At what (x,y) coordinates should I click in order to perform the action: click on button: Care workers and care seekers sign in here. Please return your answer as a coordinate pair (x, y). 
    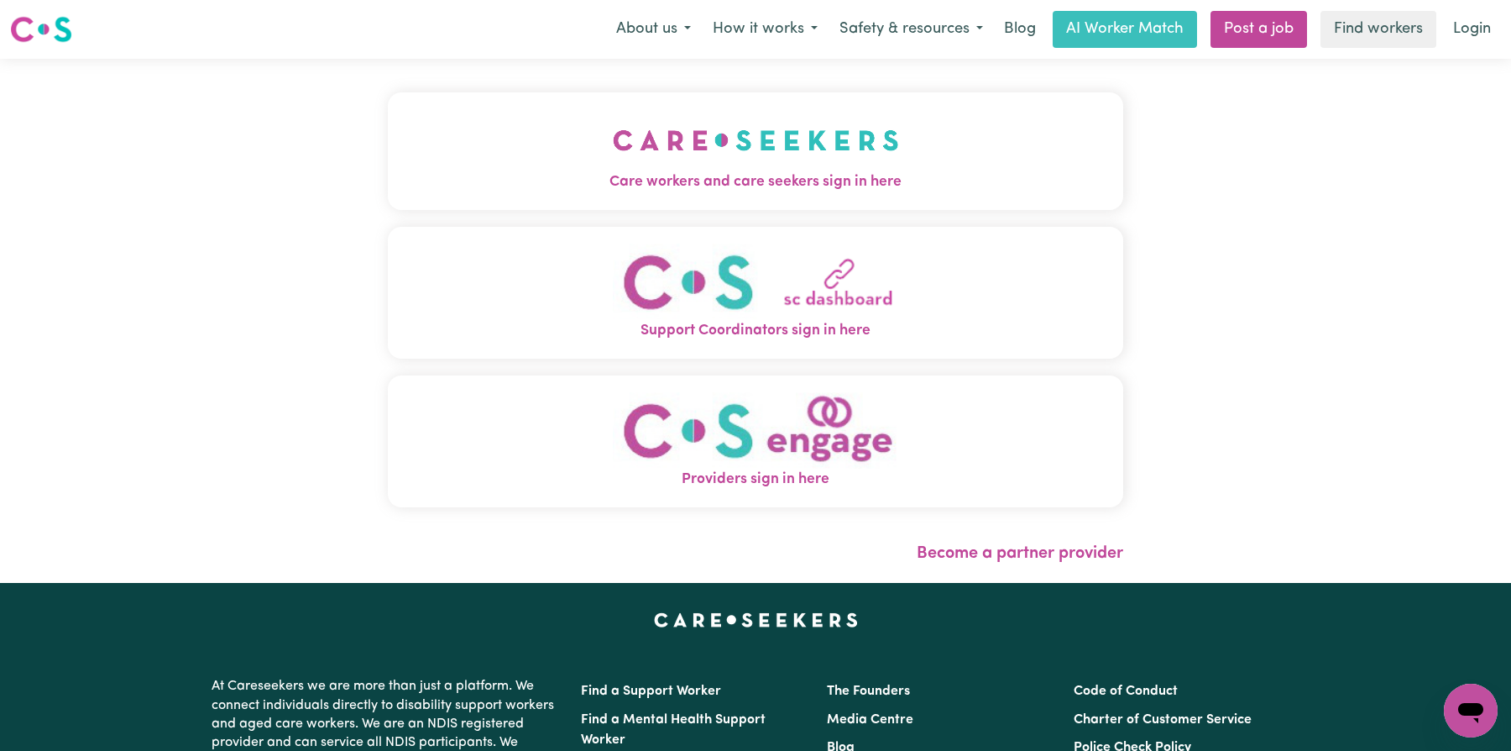
    Looking at the image, I should click on (756, 151).